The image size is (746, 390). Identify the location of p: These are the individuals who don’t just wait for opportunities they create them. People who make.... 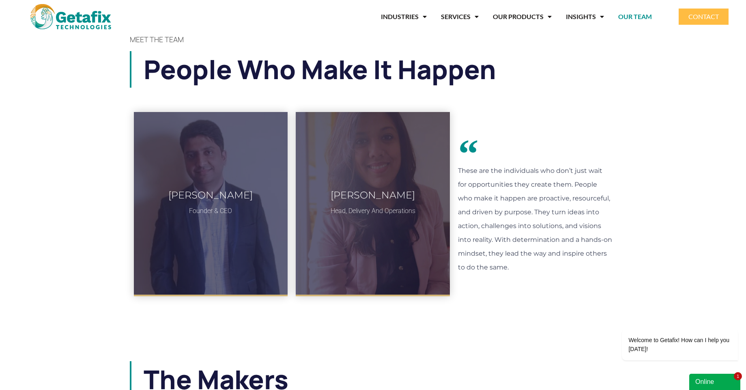
(535, 219).